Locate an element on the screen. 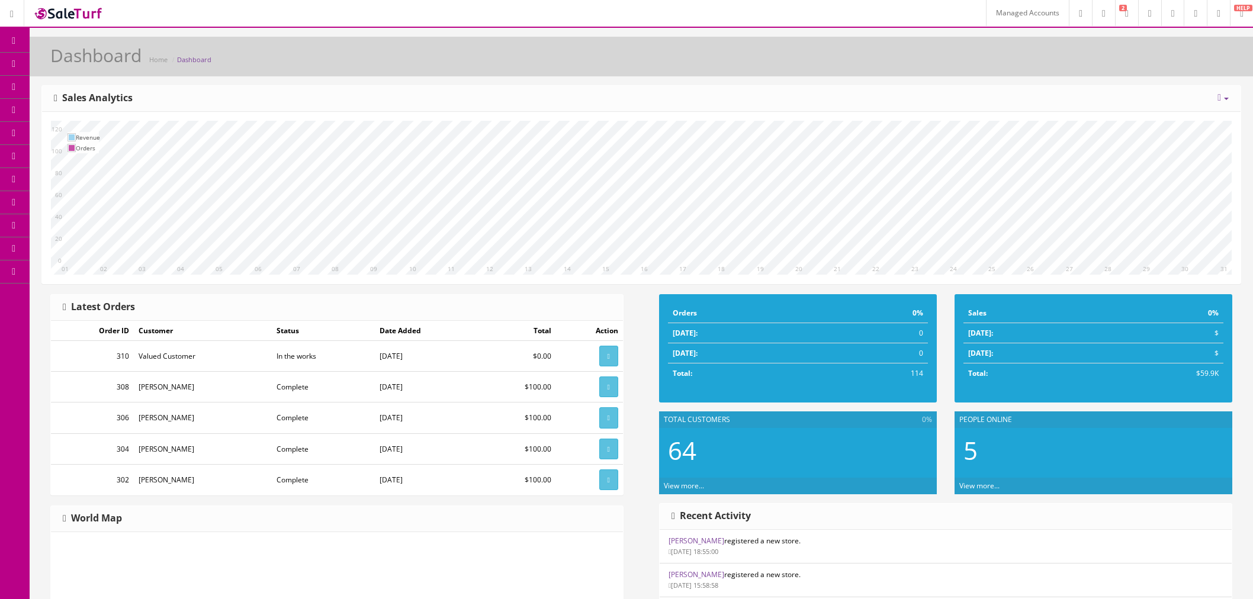 The width and height of the screenshot is (1253, 599). td: 310 is located at coordinates (92, 357).